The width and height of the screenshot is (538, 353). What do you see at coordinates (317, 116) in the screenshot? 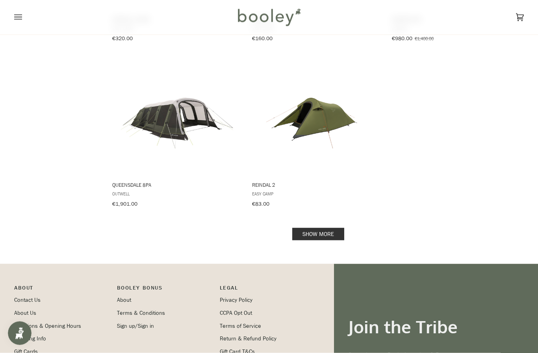
I see `img: Easy Camp Reindal 2 Green - Booley Galway` at bounding box center [317, 116].